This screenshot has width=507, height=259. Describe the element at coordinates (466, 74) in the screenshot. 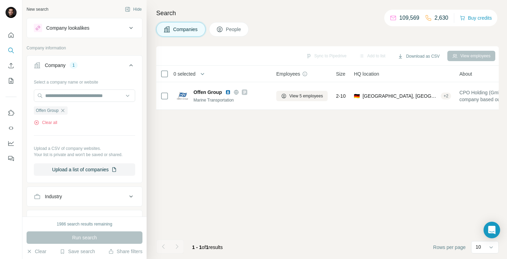

I see `span: About` at that location.